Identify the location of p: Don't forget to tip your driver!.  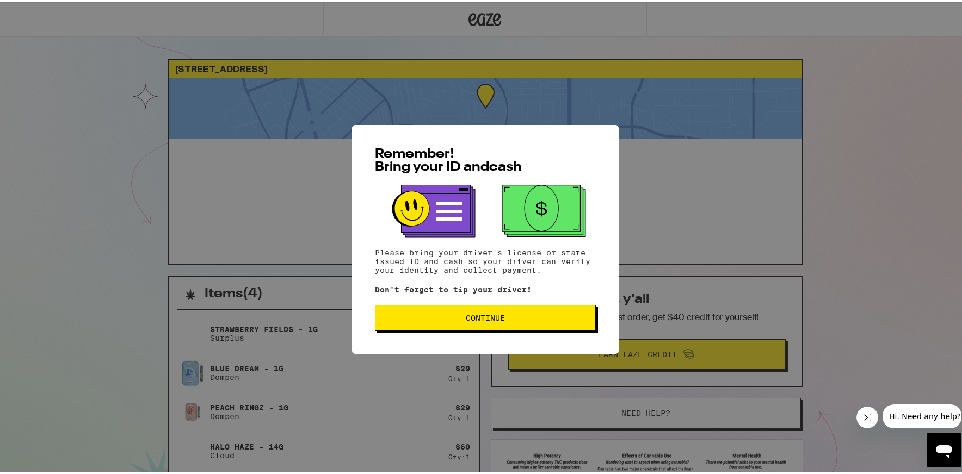
(485, 288).